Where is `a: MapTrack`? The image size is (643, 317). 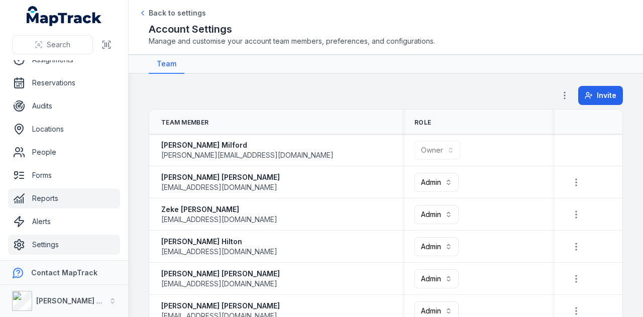 a: MapTrack is located at coordinates (64, 16).